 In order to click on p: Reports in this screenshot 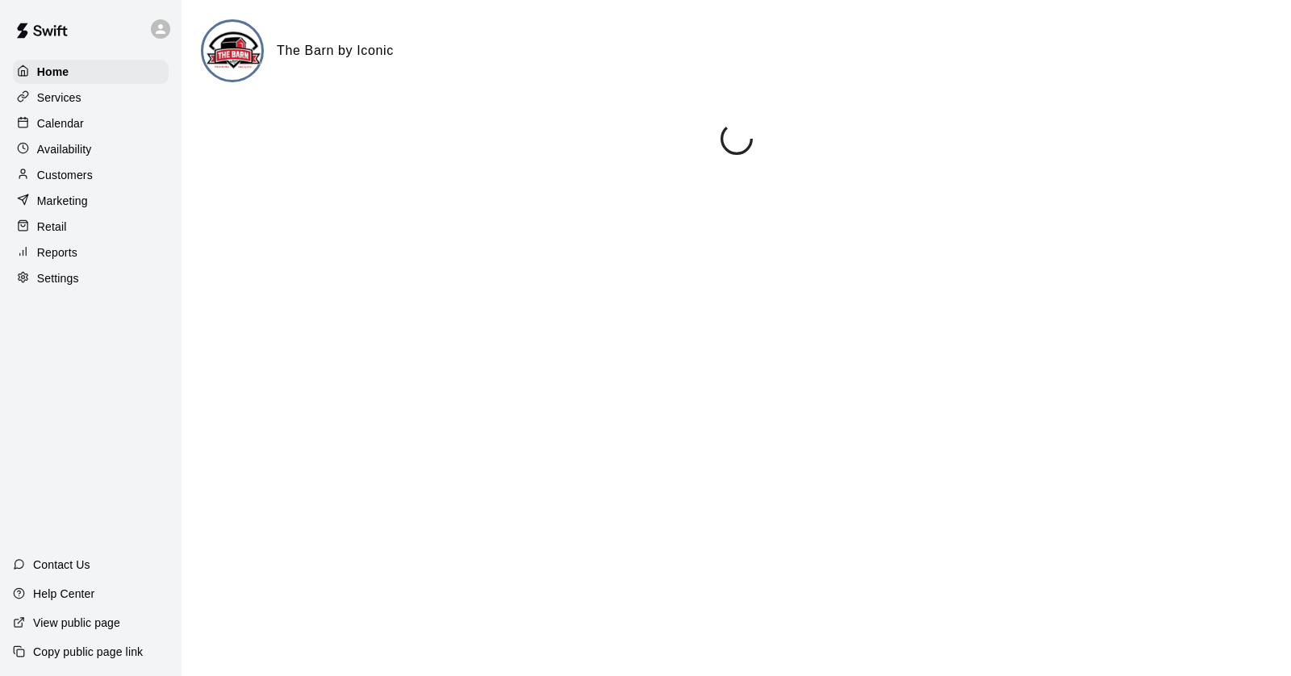, I will do `click(57, 253)`.